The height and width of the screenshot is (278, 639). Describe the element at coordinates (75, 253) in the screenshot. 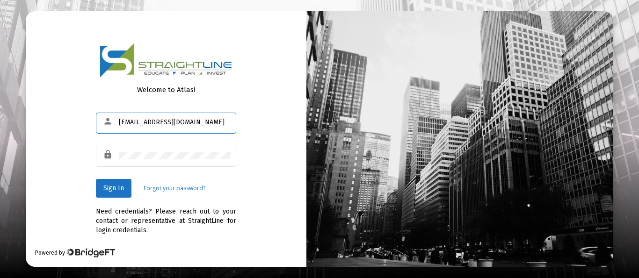

I see `div: Powered by` at that location.